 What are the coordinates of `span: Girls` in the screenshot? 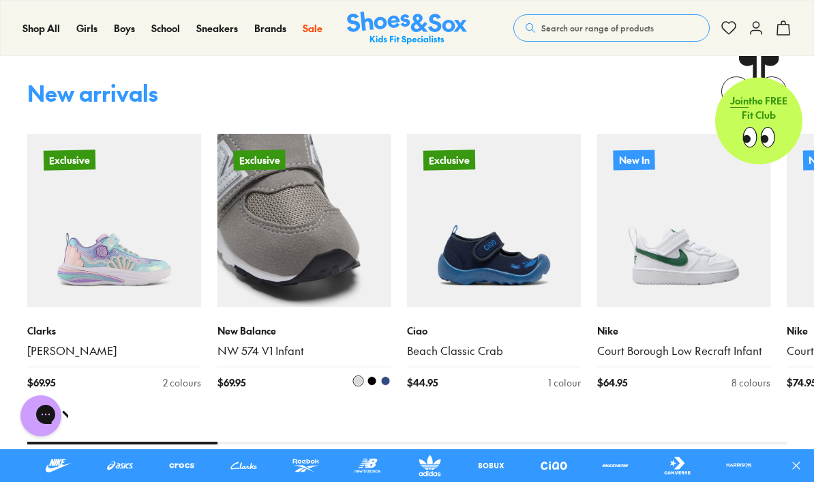 It's located at (87, 28).